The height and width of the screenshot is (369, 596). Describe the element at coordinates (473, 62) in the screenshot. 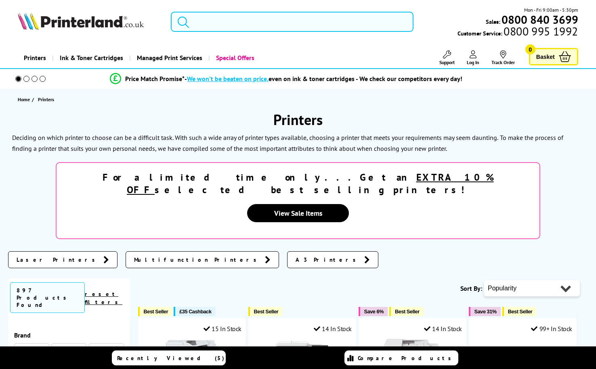

I see `span: Log In` at that location.